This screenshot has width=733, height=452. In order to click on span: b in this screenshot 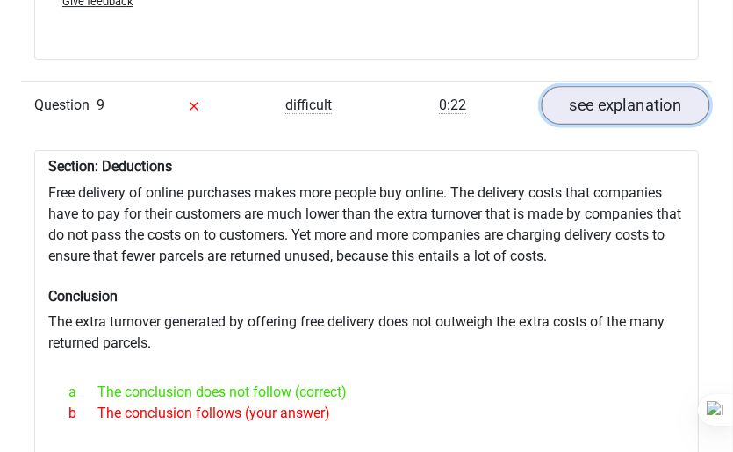, I will do `click(83, 413)`.